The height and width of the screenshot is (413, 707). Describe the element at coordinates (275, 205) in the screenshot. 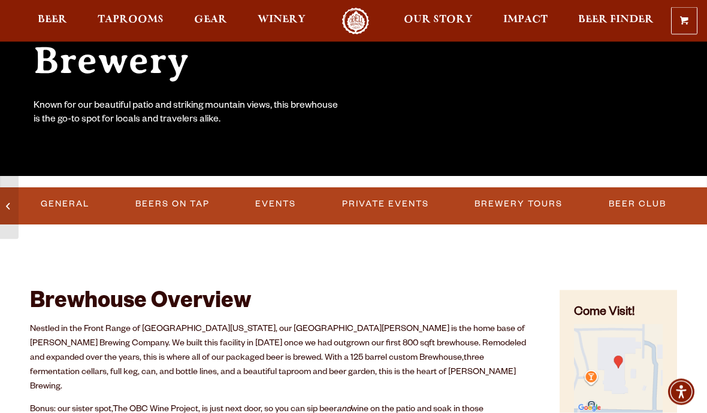

I see `a: Events` at that location.